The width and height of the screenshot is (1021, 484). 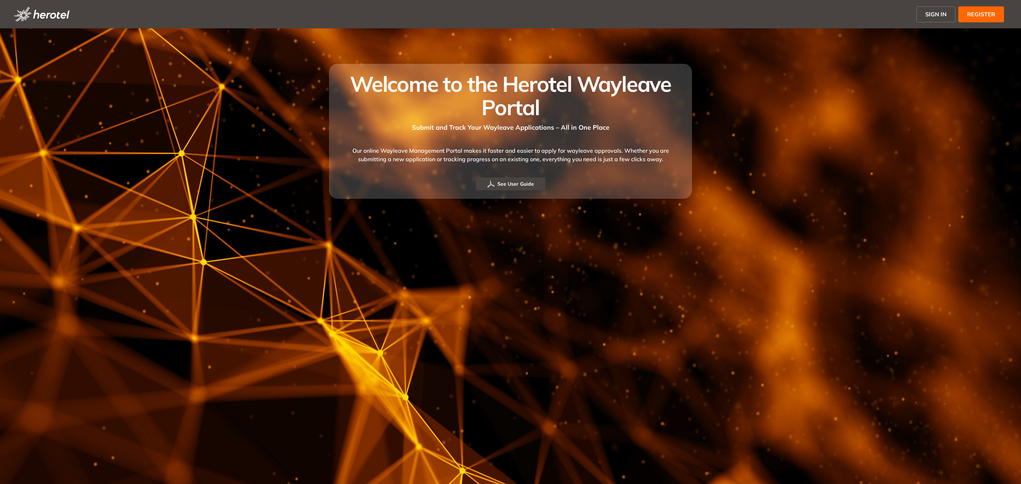 What do you see at coordinates (510, 95) in the screenshot?
I see `span: Welcome to the Herotel Wayleave Portal` at bounding box center [510, 95].